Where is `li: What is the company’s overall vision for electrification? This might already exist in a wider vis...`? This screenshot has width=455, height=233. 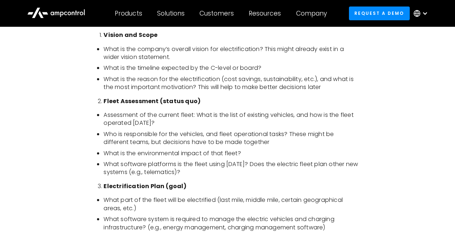
li: What is the company’s overall vision for electrification? This might already exist in a wider vis... is located at coordinates (231, 53).